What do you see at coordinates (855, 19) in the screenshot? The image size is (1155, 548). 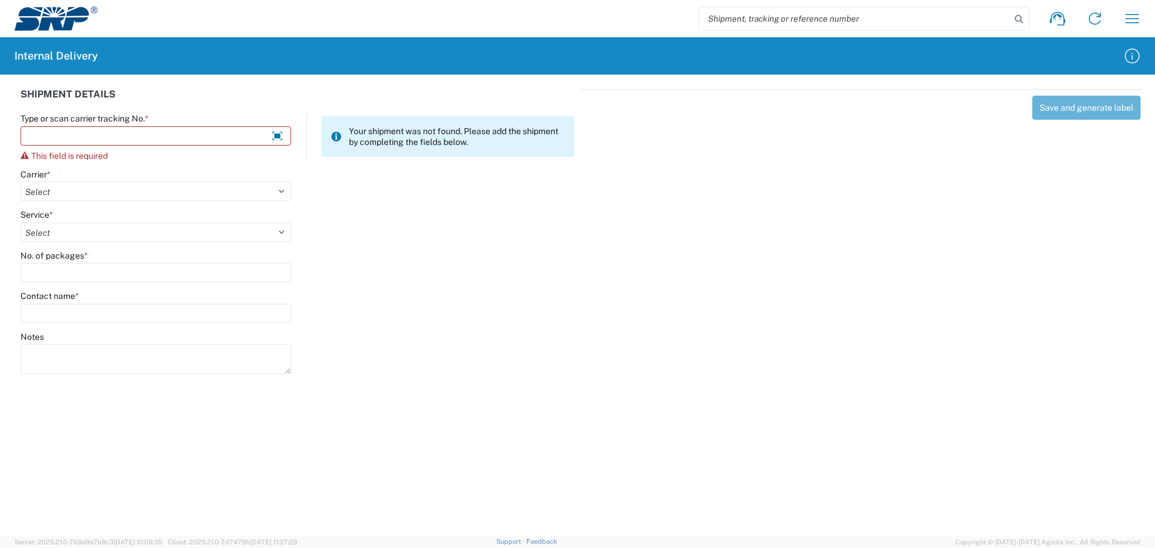 I see `input: Shipment, tracking or reference number` at bounding box center [855, 19].